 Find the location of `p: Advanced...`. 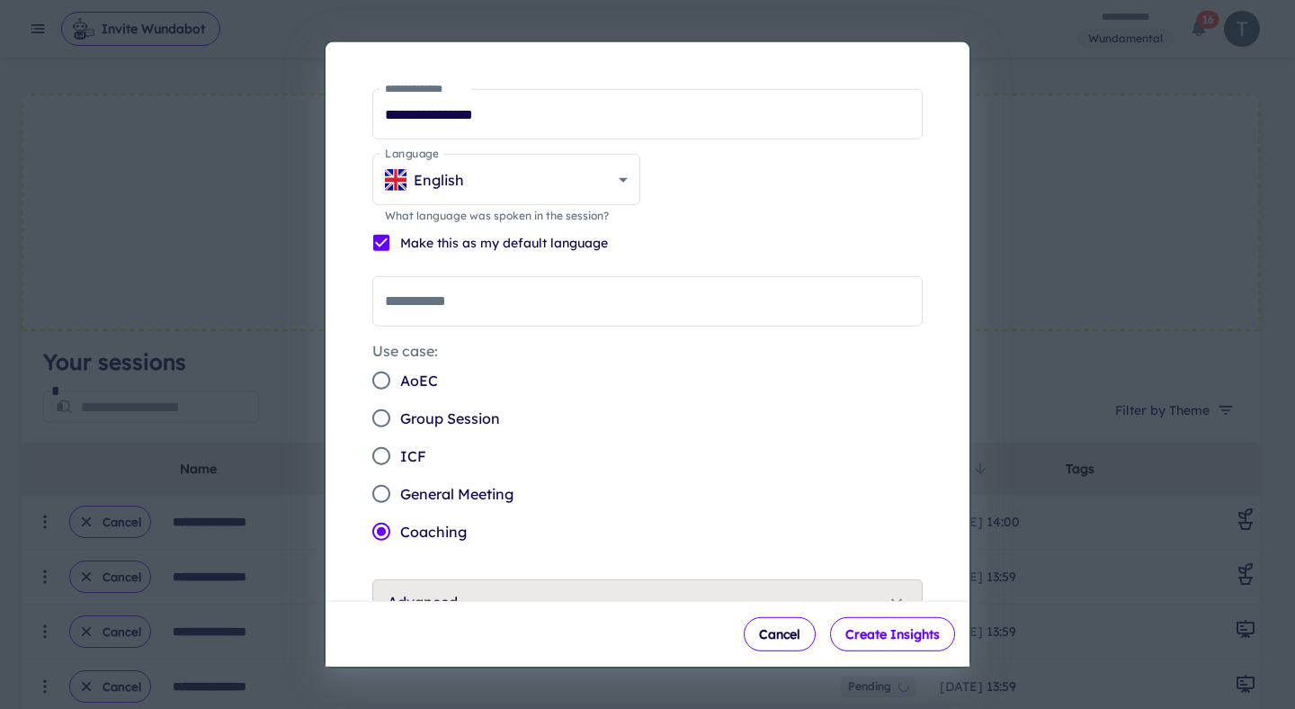

p: Advanced... is located at coordinates (428, 602).